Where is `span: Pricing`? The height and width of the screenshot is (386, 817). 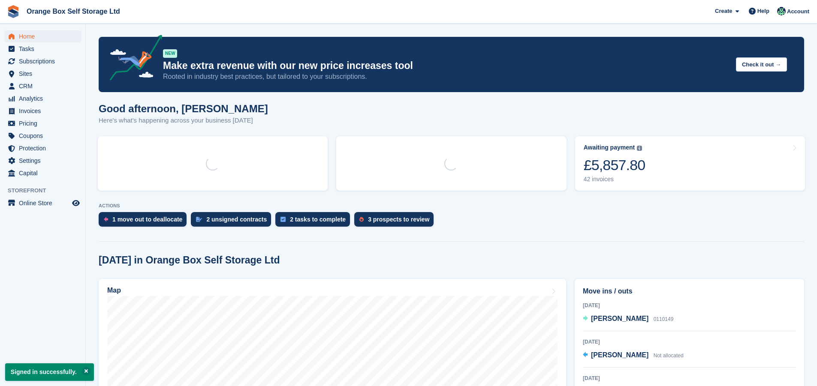
span: Pricing is located at coordinates (45, 124).